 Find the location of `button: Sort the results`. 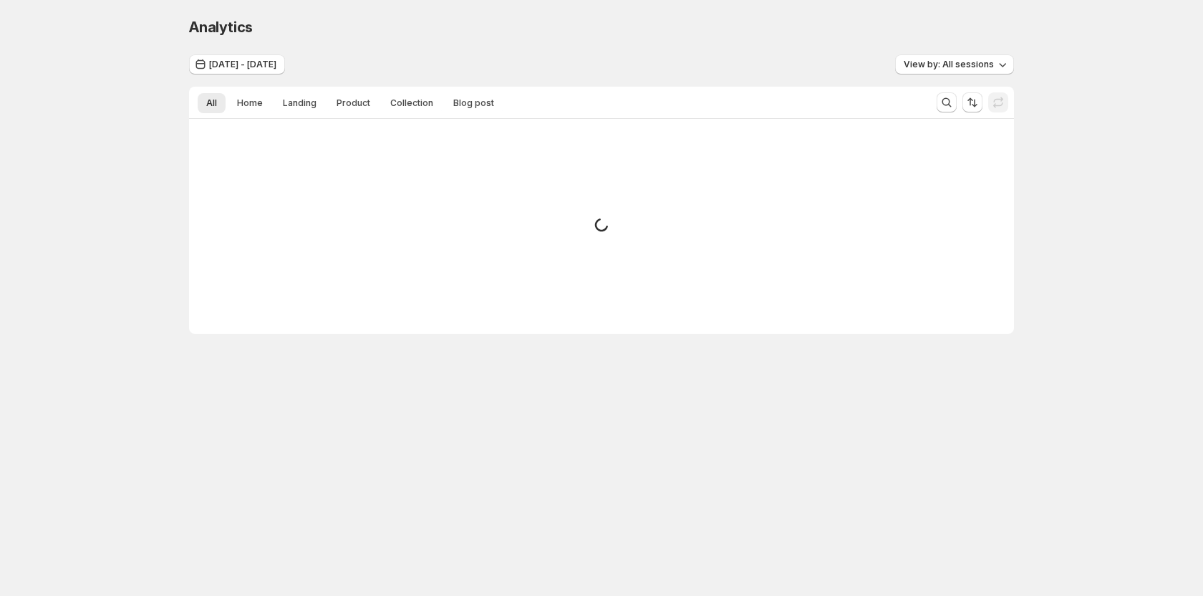

button: Sort the results is located at coordinates (973, 102).